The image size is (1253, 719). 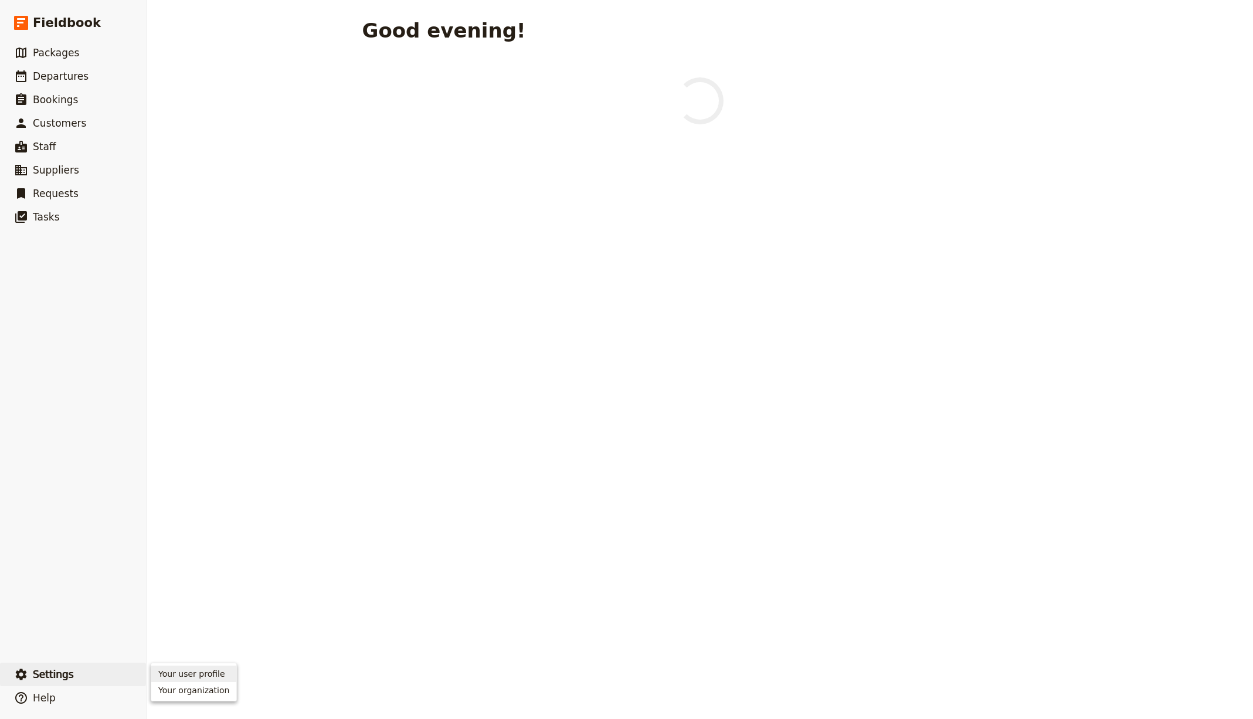 I want to click on span: Packages, so click(x=56, y=53).